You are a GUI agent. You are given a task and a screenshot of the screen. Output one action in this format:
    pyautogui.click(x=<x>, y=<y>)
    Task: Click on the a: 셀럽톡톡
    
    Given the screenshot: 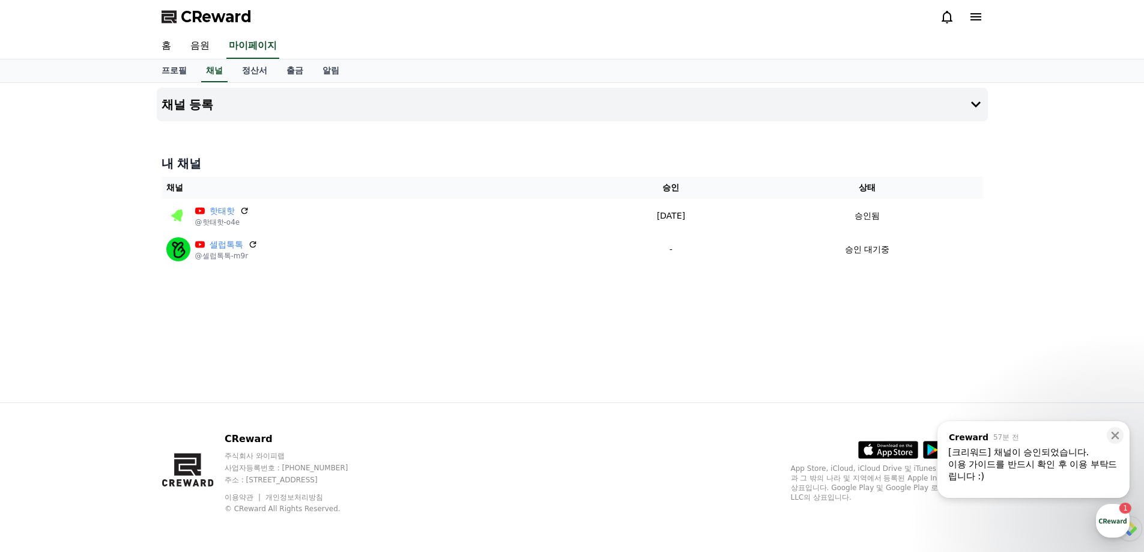 What is the action you would take?
    pyautogui.click(x=226, y=244)
    